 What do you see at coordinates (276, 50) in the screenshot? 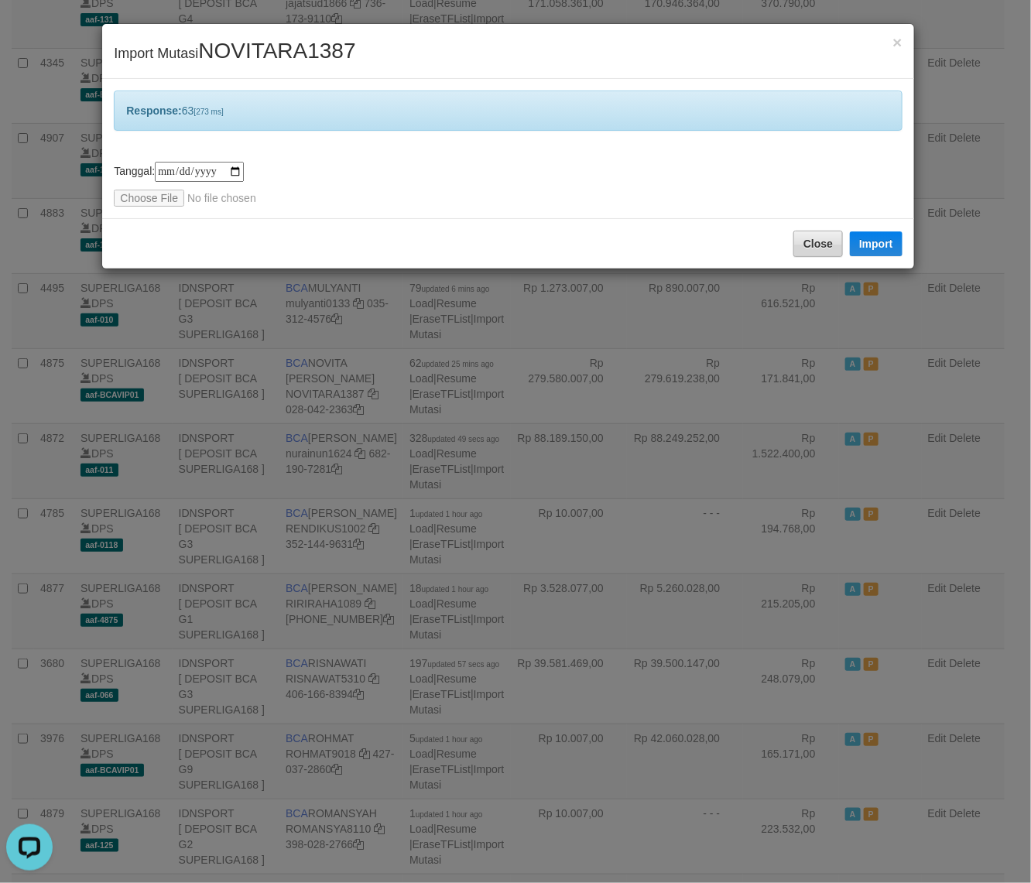
I see `span: NOVITARA1387` at bounding box center [276, 50].